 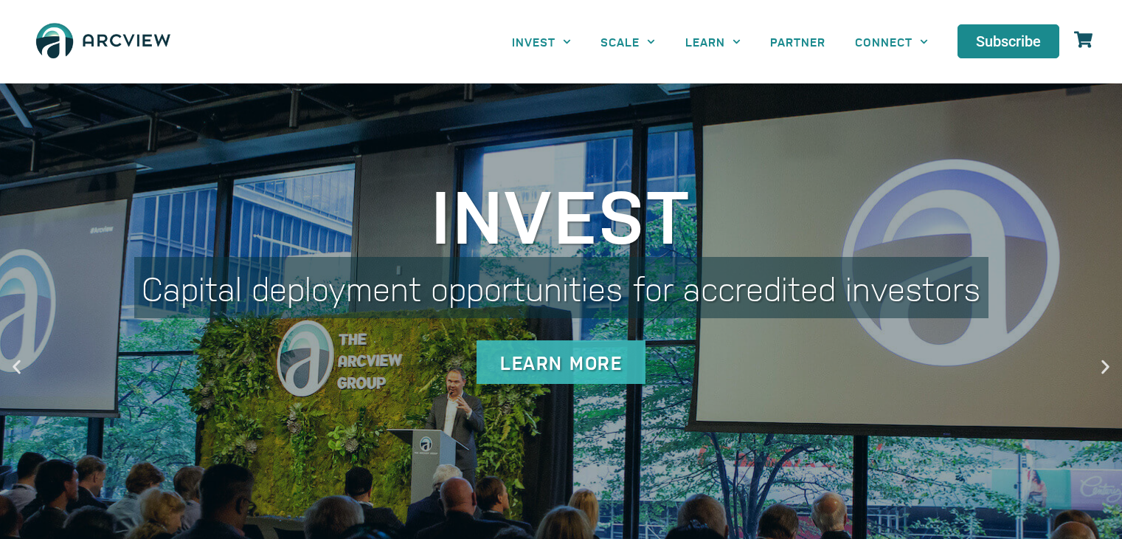 What do you see at coordinates (713, 41) in the screenshot?
I see `a: LEARN` at bounding box center [713, 41].